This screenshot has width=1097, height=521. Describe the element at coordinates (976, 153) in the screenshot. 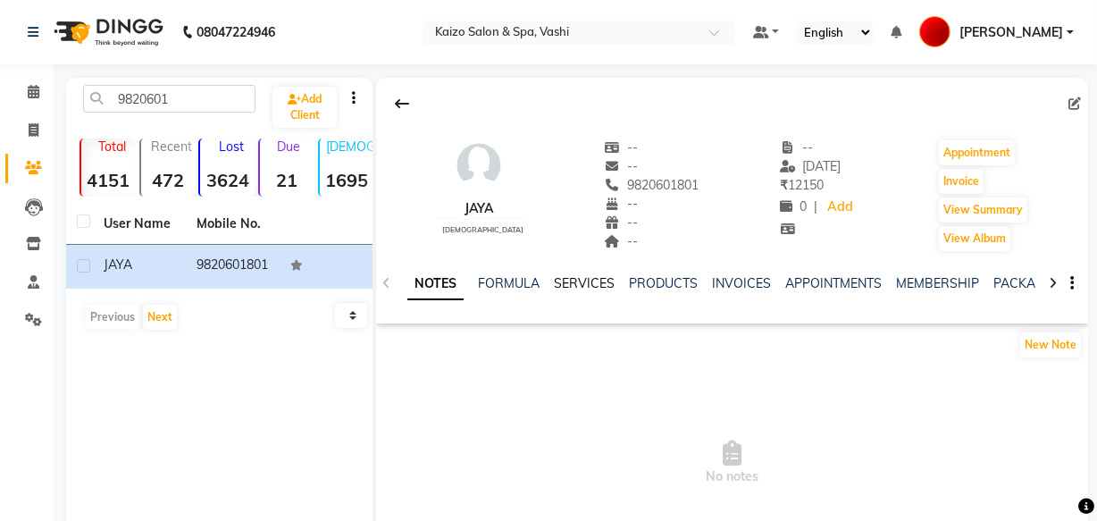

I see `button: Appointment` at that location.